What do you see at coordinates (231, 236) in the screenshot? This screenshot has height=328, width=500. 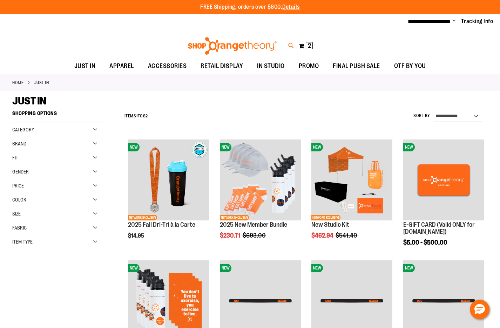 I see `span: $230.71` at bounding box center [231, 236].